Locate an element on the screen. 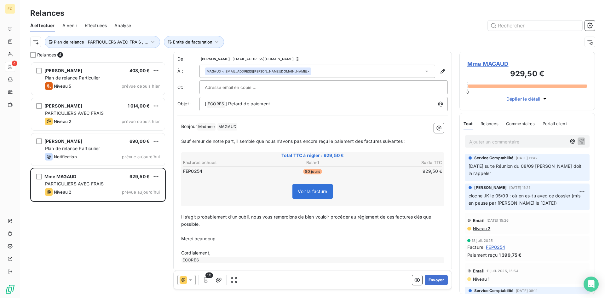 This screenshot has height=298, width=605. button: Envoyer is located at coordinates (436, 280).